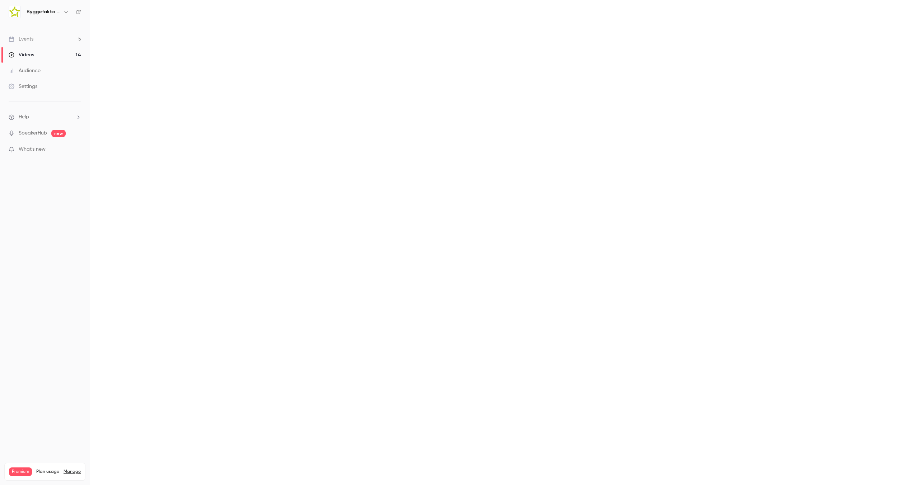 The height and width of the screenshot is (485, 919). Describe the element at coordinates (28, 14) in the screenshot. I see `div: v 4.0.25` at that location.